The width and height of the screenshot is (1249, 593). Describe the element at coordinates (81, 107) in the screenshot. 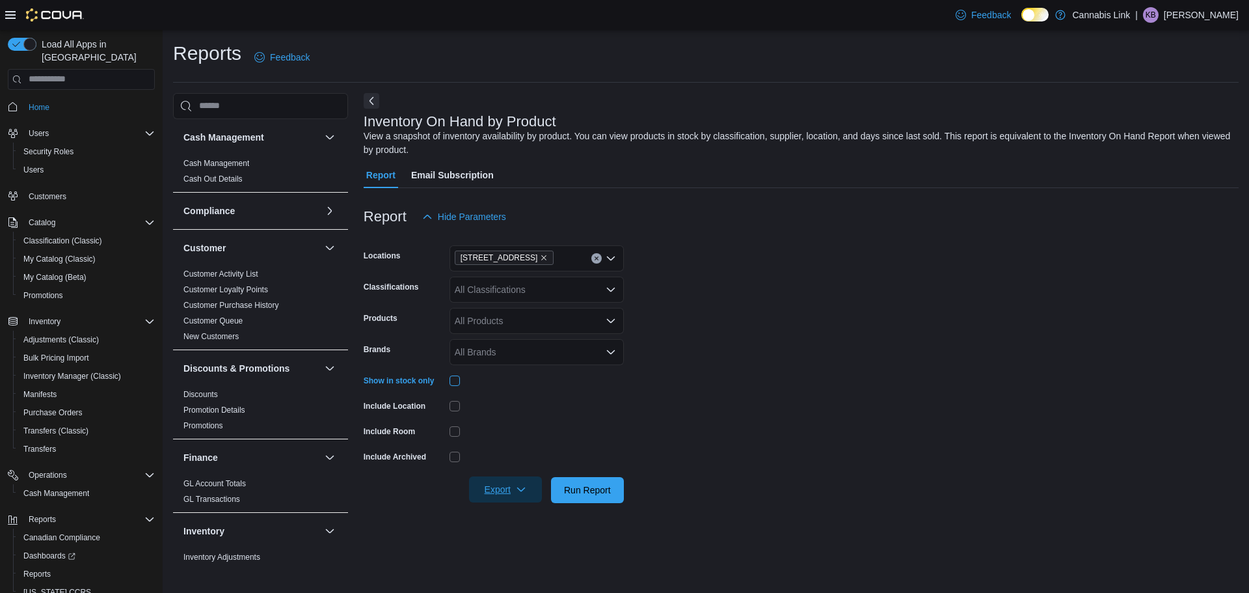

I see `button: Home` at that location.